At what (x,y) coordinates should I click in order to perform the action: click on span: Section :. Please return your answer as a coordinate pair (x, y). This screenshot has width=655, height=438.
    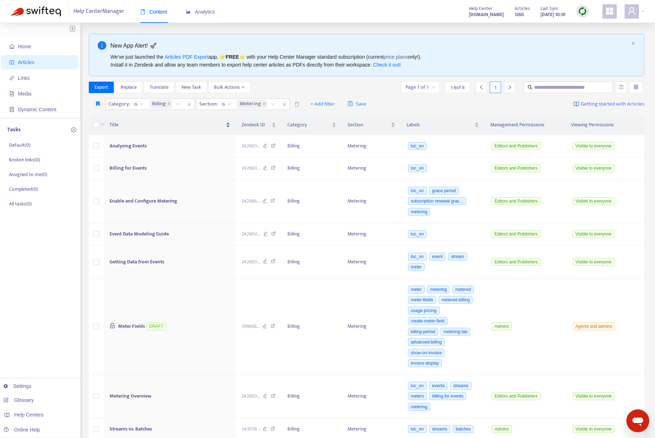
    Looking at the image, I should click on (207, 104).